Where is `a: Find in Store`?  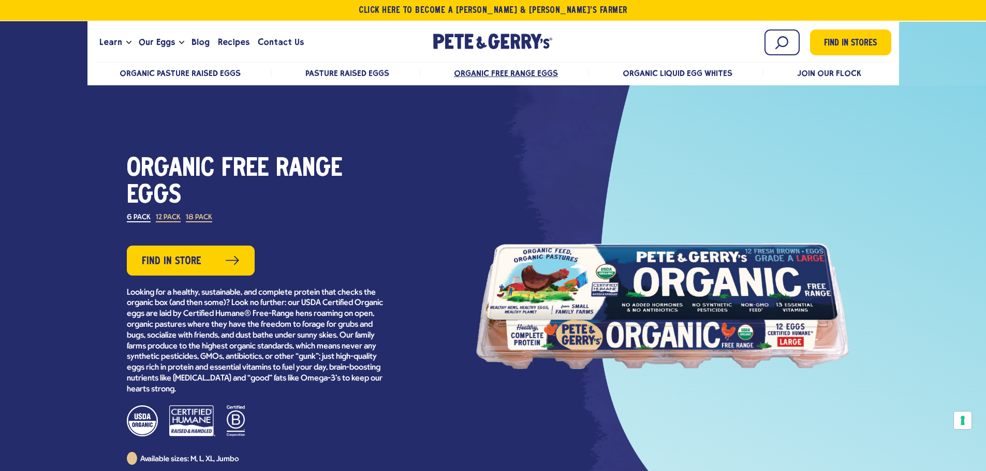 a: Find in Store is located at coordinates (190, 261).